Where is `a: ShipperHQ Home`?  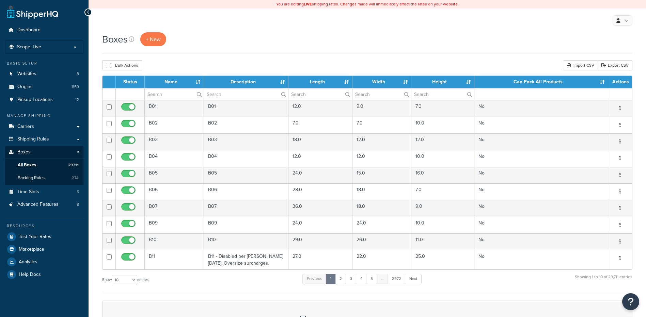
a: ShipperHQ Home is located at coordinates (33, 12).